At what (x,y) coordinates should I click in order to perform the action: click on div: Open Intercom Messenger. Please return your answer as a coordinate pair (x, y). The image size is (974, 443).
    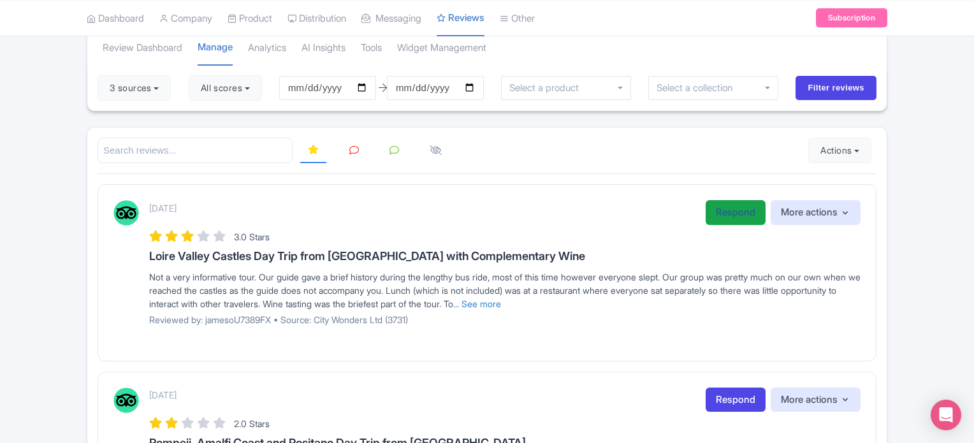
    Looking at the image, I should click on (946, 415).